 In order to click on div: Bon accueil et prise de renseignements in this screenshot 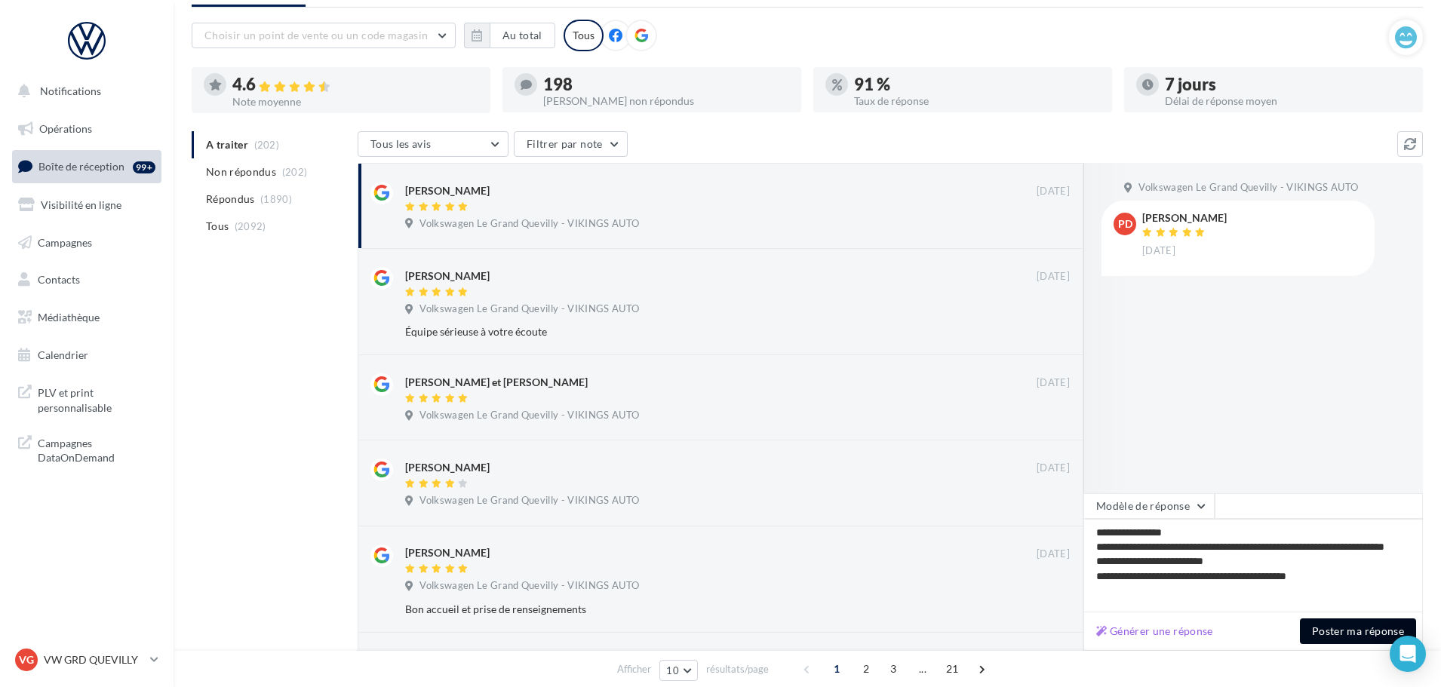, I will do `click(688, 610)`.